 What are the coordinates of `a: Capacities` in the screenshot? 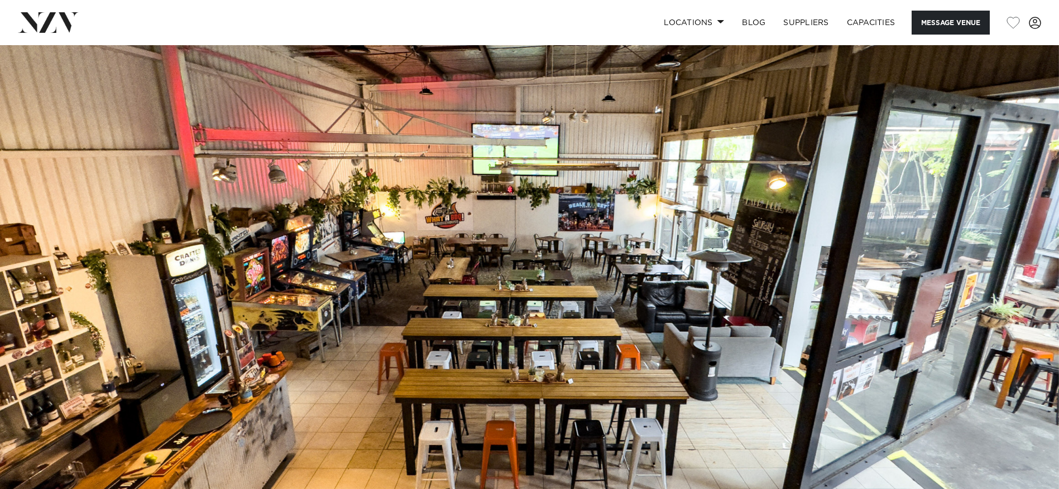 It's located at (871, 22).